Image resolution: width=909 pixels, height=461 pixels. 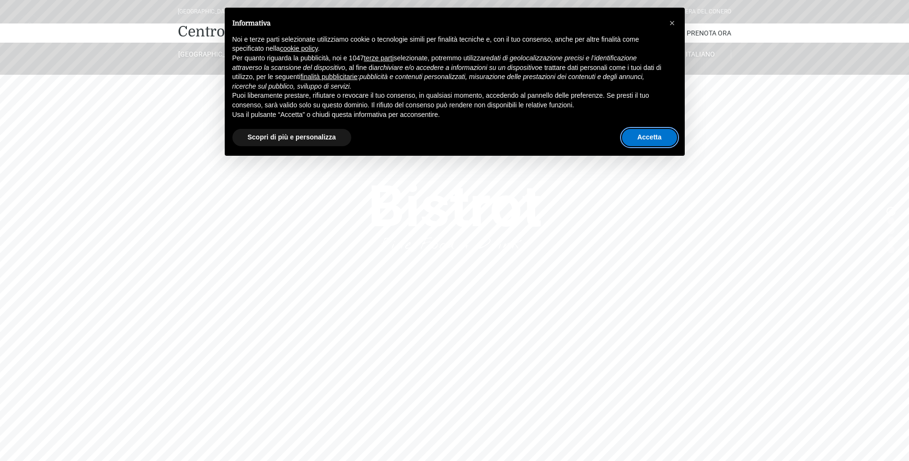 I want to click on p: Usa il pulsante “Accetta” o chiudi questa informativa per acconsentire., so click(x=447, y=115).